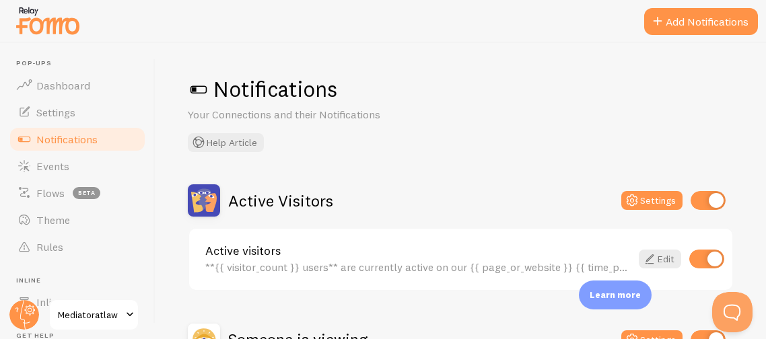  I want to click on a: Events, so click(77, 166).